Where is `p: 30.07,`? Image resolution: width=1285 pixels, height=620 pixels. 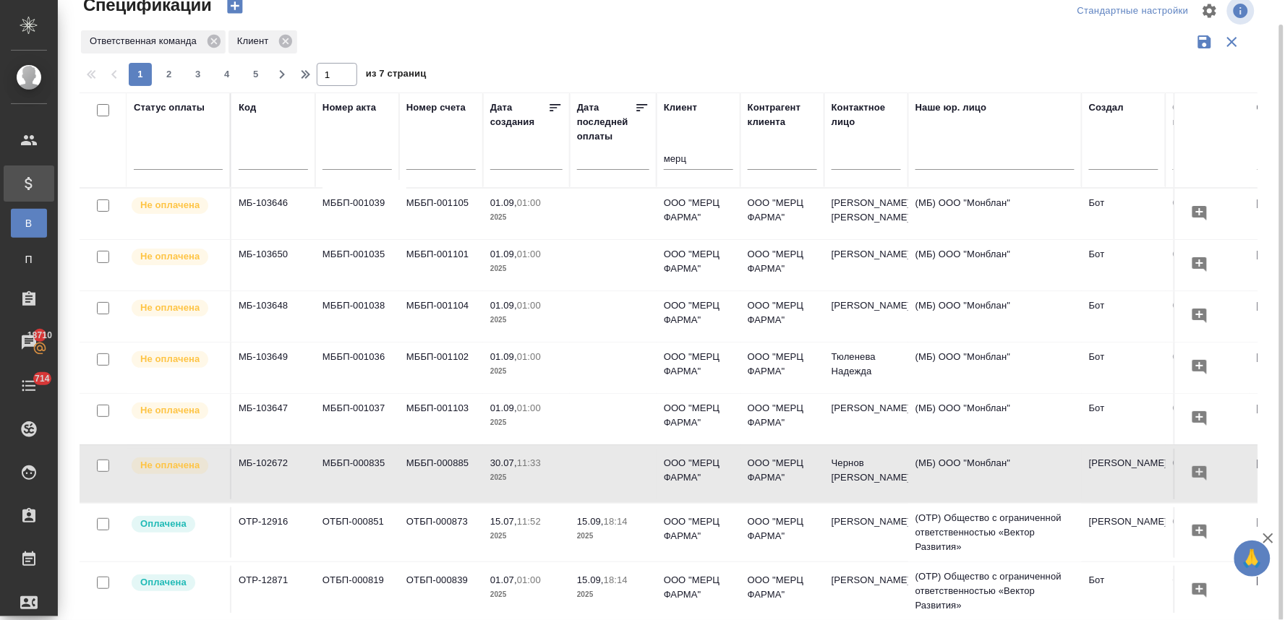
p: 30.07, is located at coordinates (503, 463).